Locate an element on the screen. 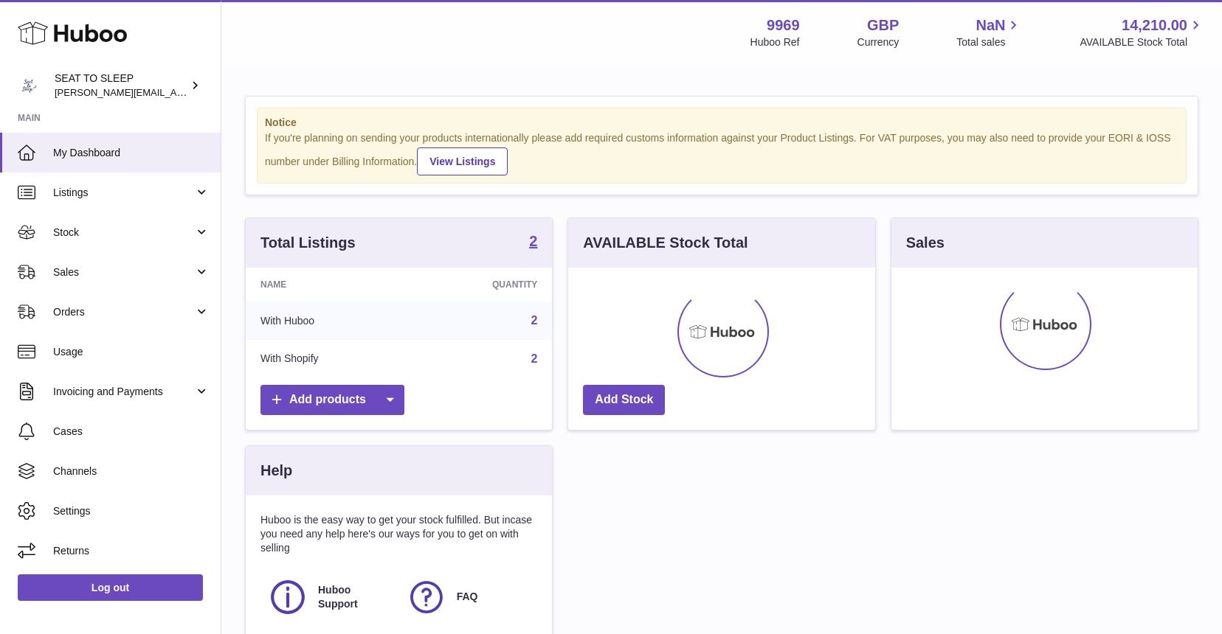  span: Usage is located at coordinates (131, 352).